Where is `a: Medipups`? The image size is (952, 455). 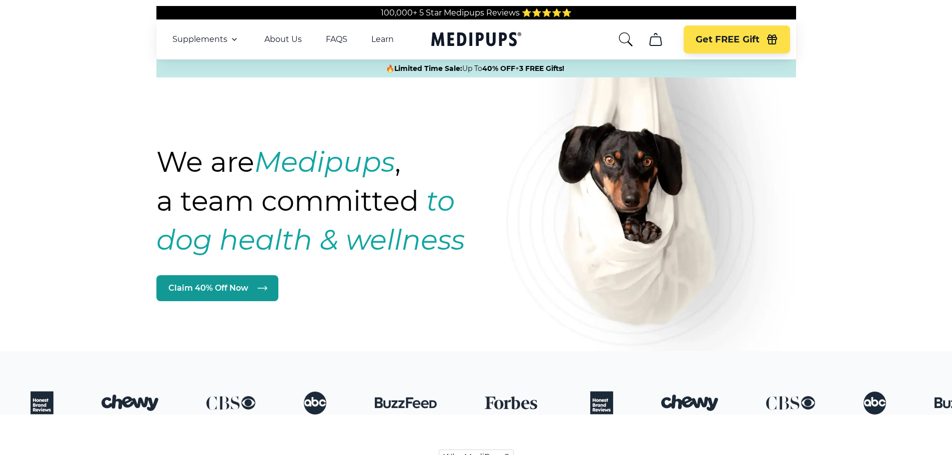 a: Medipups is located at coordinates (476, 40).